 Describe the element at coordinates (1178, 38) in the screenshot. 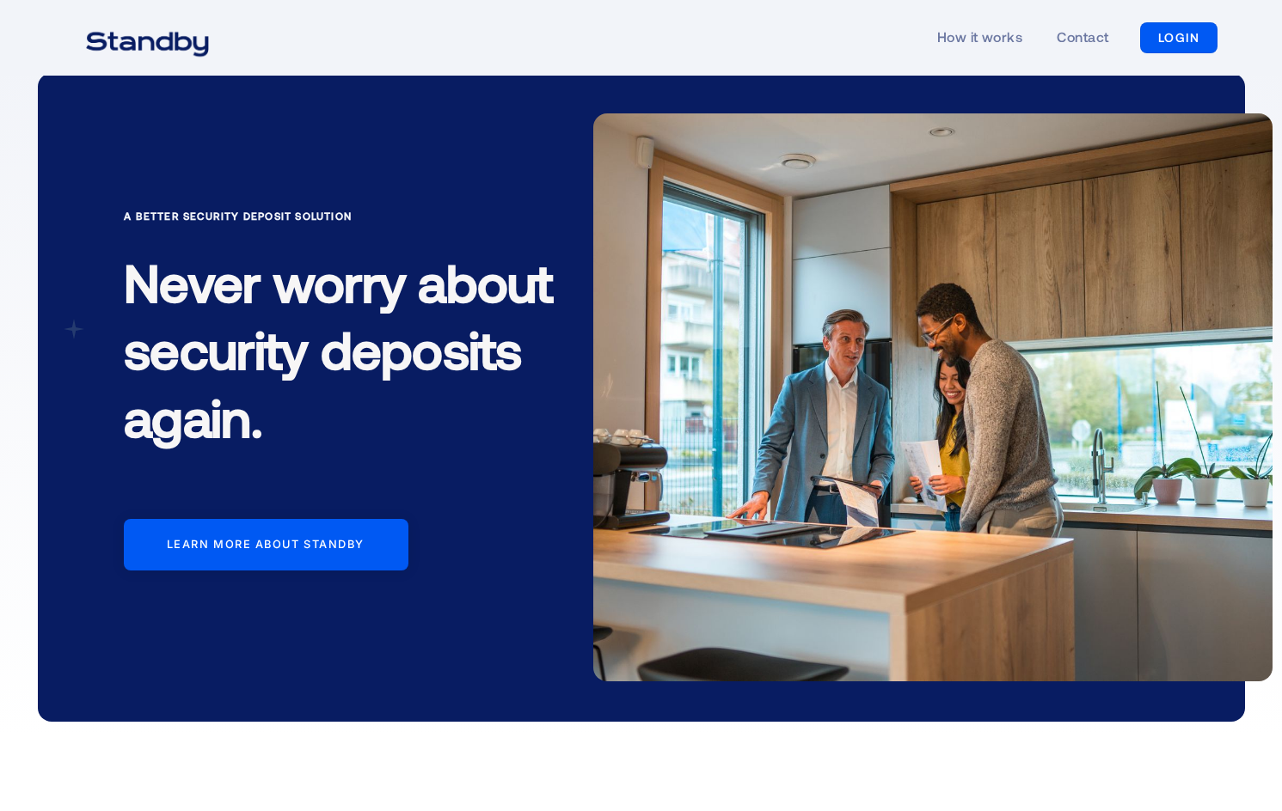

I see `a: LOGIN` at that location.